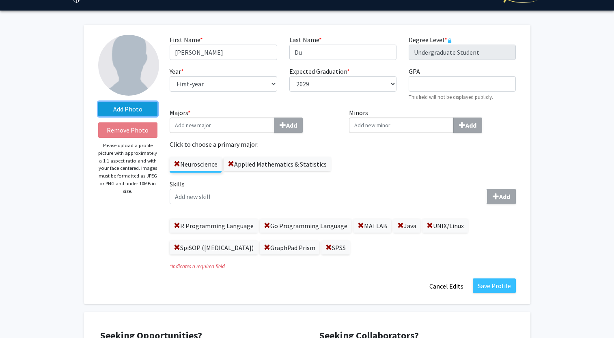 This screenshot has height=338, width=614. I want to click on input: MinorsAdd, so click(401, 125).